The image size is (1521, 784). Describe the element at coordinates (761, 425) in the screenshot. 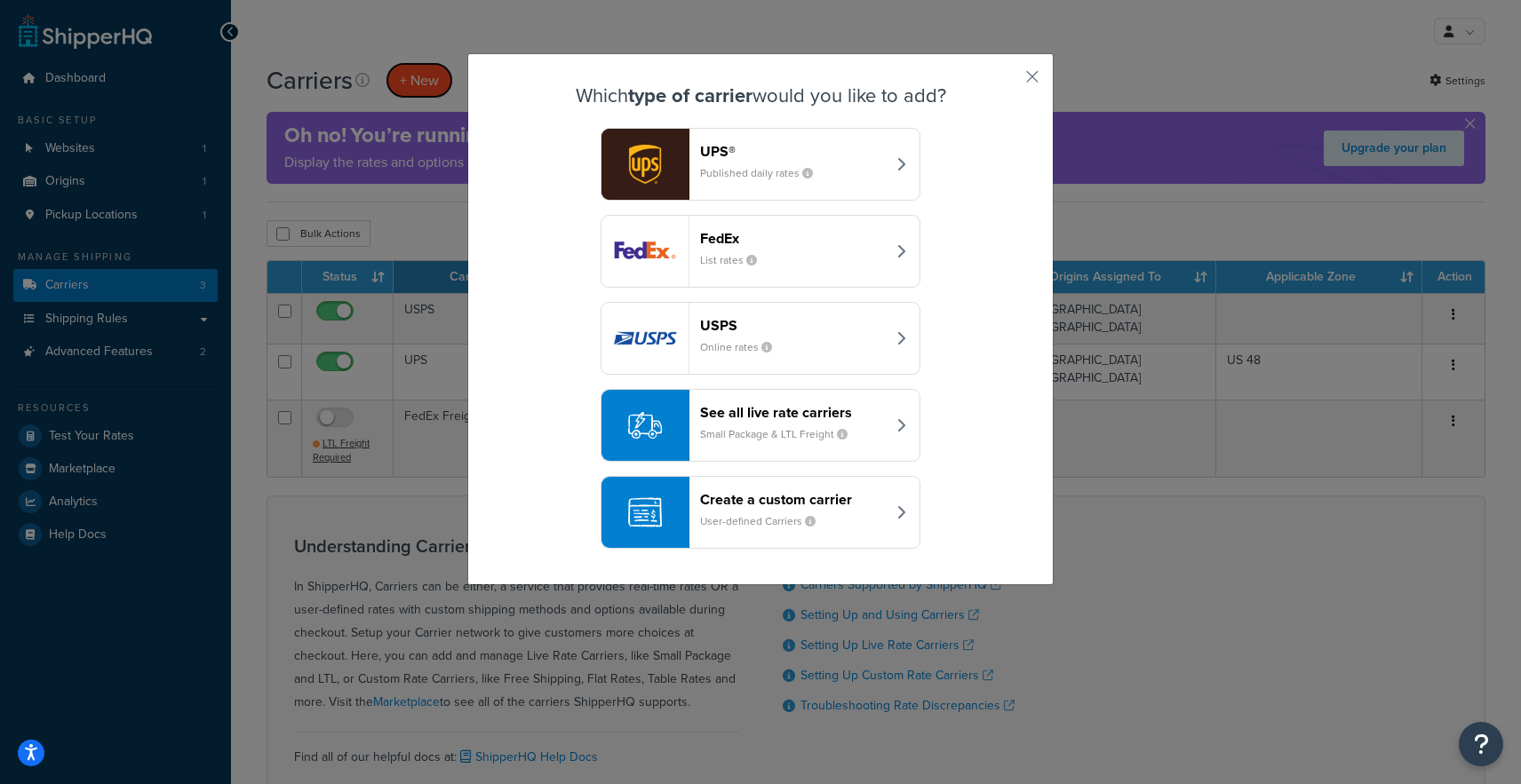

I see `button: See all live rate carriersSmall Package & LTL Freight` at that location.